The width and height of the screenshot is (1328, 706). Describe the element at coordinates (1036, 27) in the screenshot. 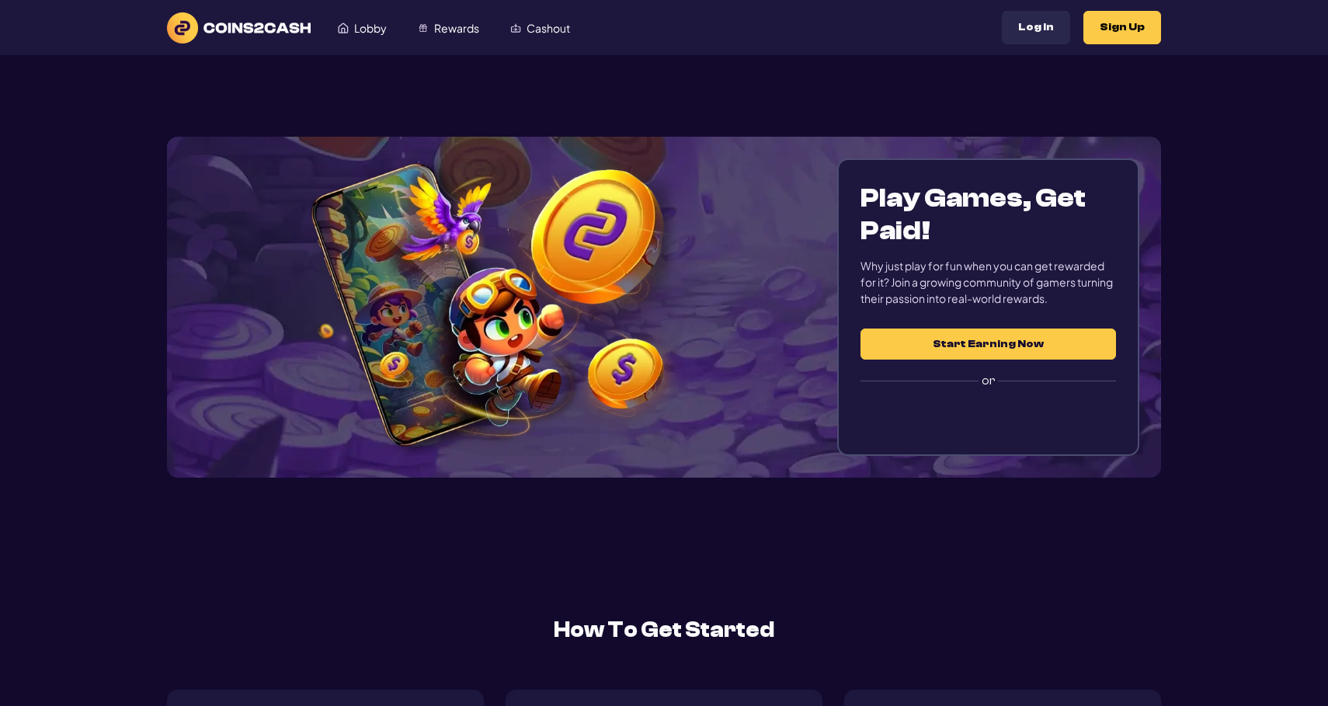

I see `button: Log In` at that location.